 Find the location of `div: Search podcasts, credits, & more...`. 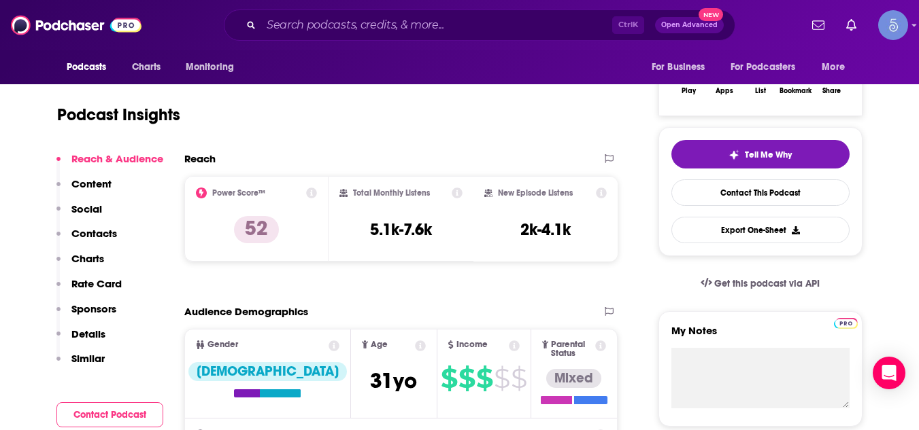

div: Search podcasts, credits, & more... is located at coordinates (479, 25).